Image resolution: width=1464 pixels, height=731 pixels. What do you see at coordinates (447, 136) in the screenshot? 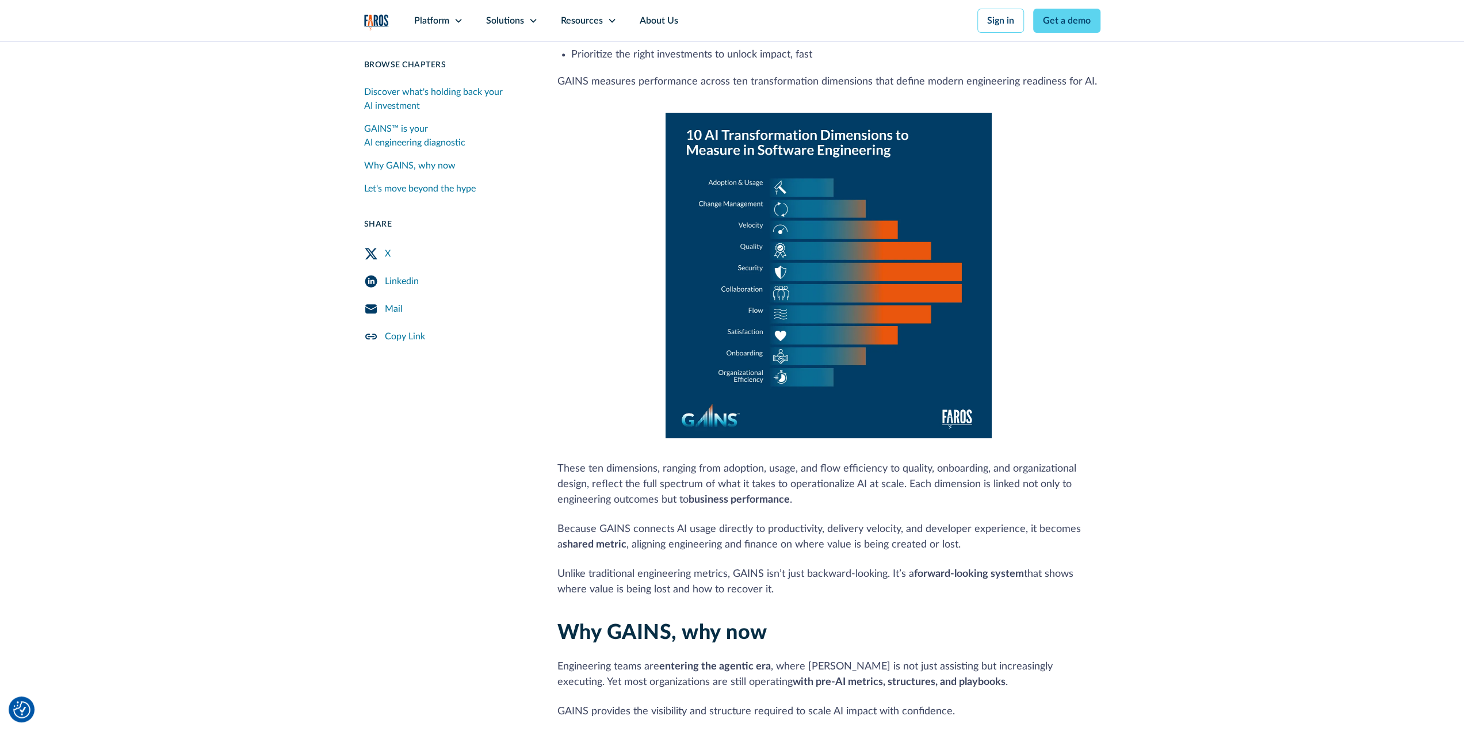
I see `a: GAINS™ is your AI engineering diagnostic` at bounding box center [447, 136].